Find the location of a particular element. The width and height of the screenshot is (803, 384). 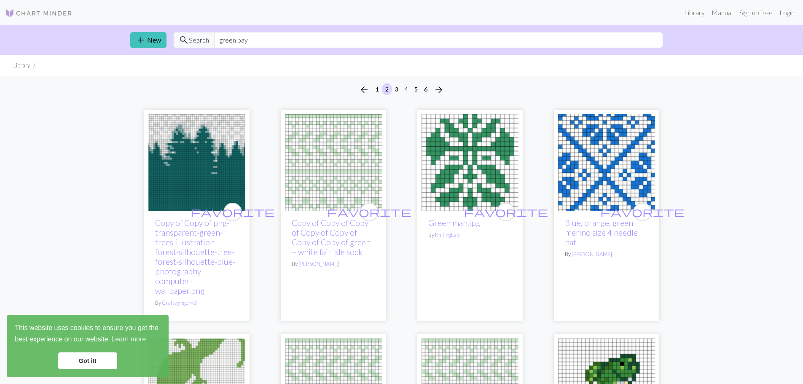

button: 3 is located at coordinates (397, 89).